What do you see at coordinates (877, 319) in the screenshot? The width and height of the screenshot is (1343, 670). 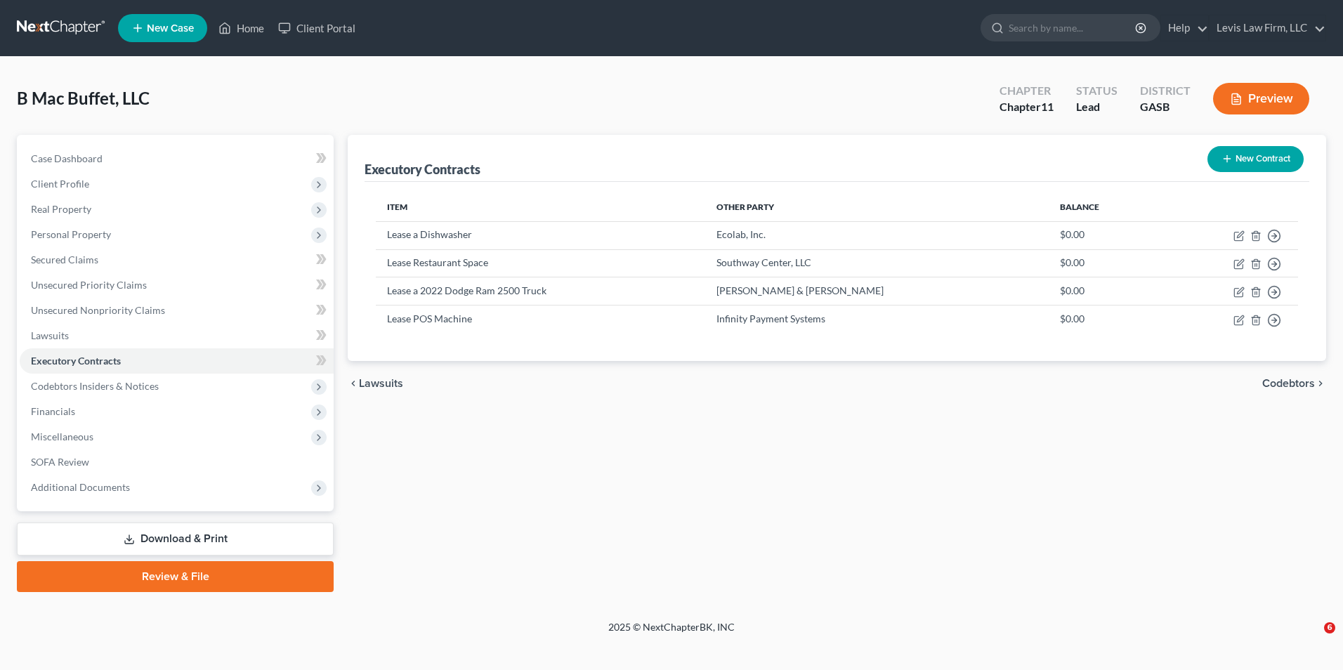 I see `td: Infinity Payment Systems` at bounding box center [877, 319].